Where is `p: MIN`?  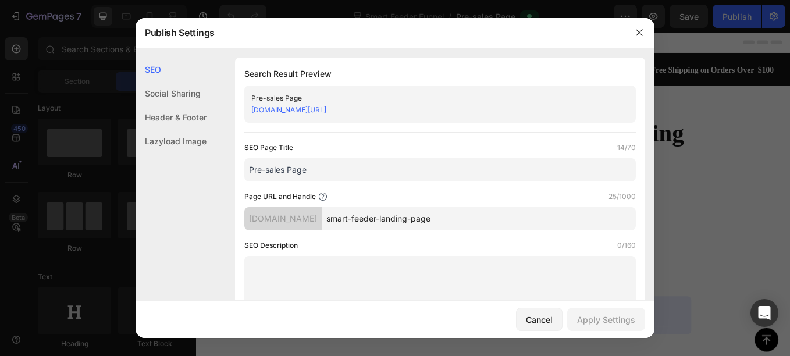
p: MIN is located at coordinates (348, 49).